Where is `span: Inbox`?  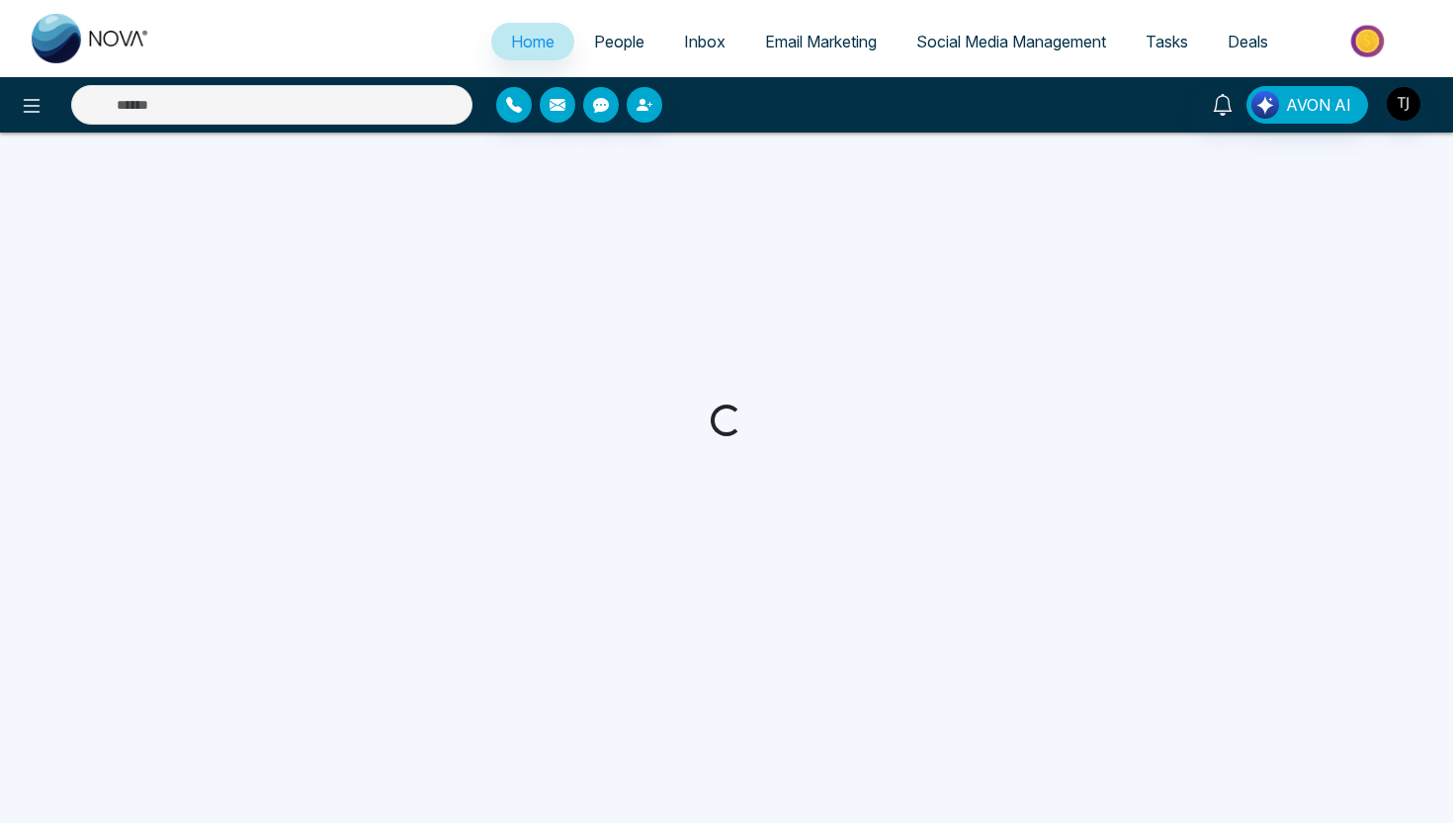 span: Inbox is located at coordinates (705, 42).